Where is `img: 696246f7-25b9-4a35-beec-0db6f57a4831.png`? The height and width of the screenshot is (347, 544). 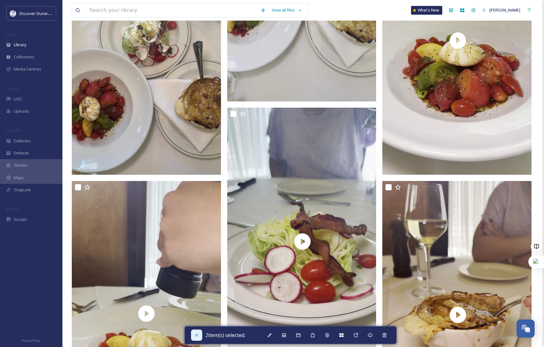 img: 696246f7-25b9-4a35-beec-0db6f57a4831.png is located at coordinates (13, 13).